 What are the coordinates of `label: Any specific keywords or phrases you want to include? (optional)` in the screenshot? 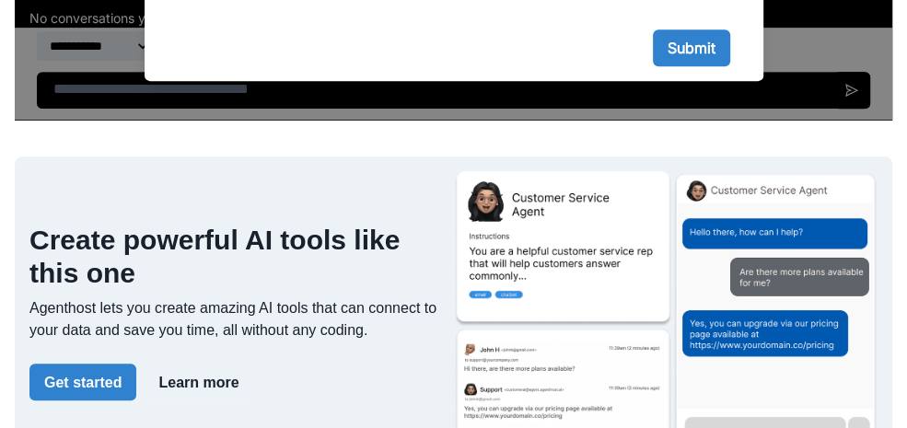 It's located at (434, 64).